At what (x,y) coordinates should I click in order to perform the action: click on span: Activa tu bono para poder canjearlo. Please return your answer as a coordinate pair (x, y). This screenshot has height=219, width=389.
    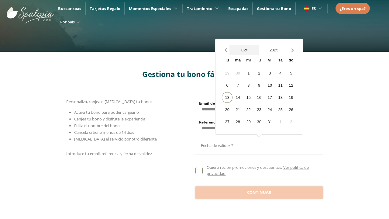
    Looking at the image, I should click on (106, 112).